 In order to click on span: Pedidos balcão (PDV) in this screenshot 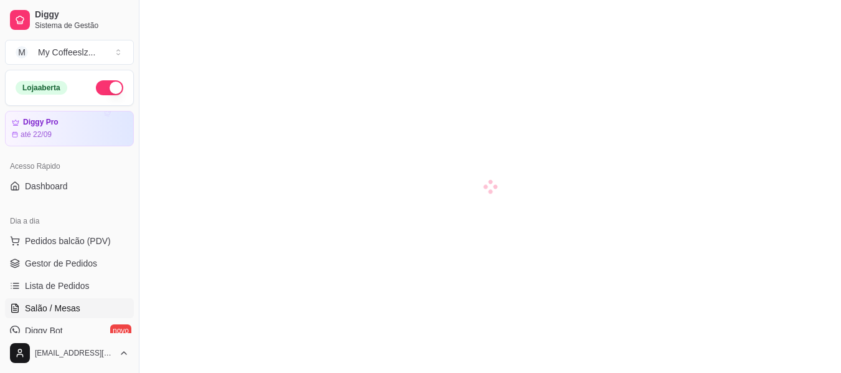, I will do `click(68, 241)`.